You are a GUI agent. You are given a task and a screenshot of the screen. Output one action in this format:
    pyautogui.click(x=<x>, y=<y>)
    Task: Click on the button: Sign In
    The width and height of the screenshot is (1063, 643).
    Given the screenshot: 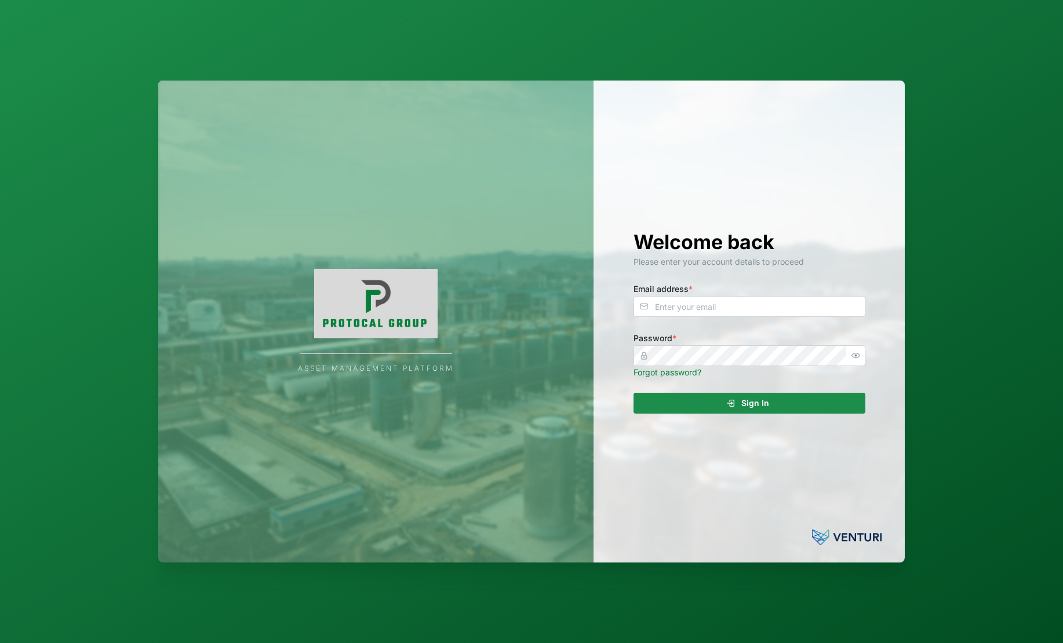 What is the action you would take?
    pyautogui.click(x=749, y=403)
    